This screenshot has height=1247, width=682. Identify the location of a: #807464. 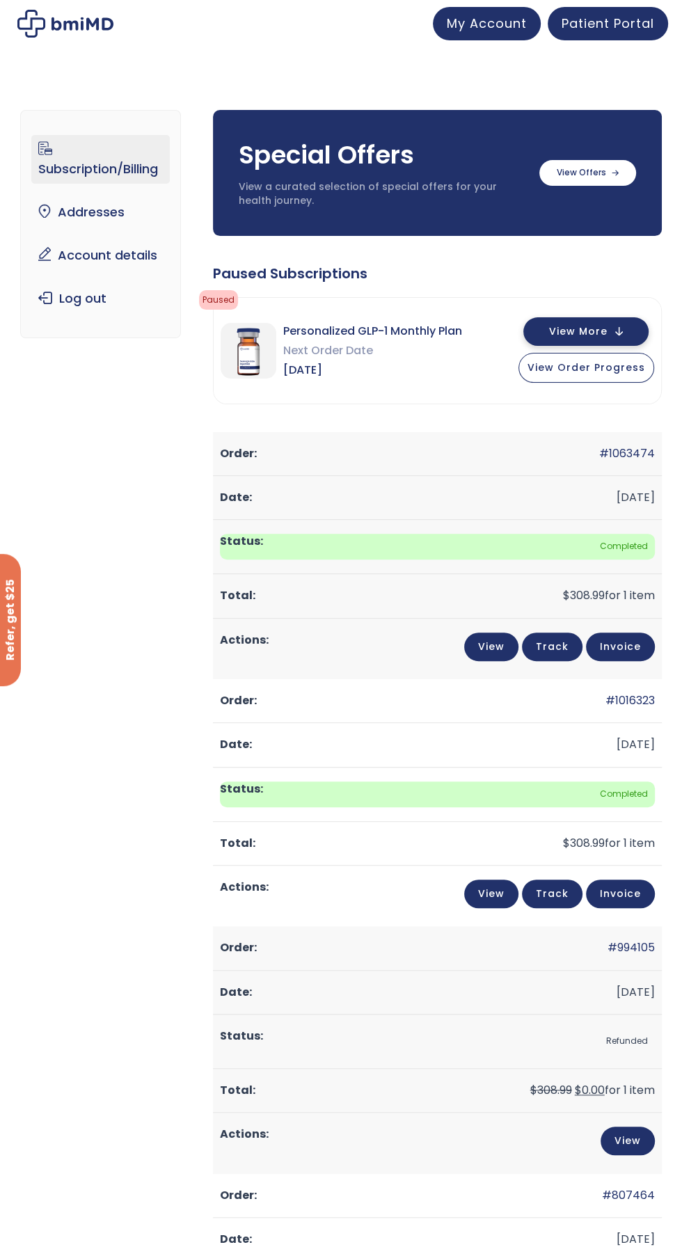
(628, 1195).